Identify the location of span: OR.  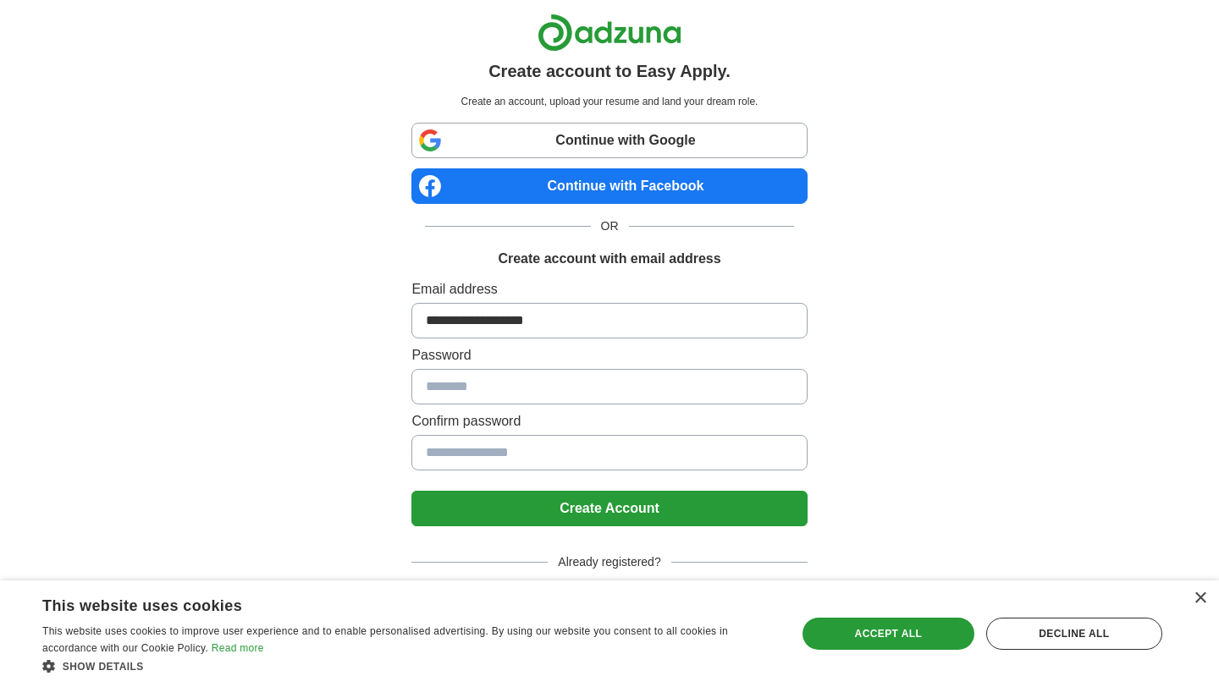
(610, 226).